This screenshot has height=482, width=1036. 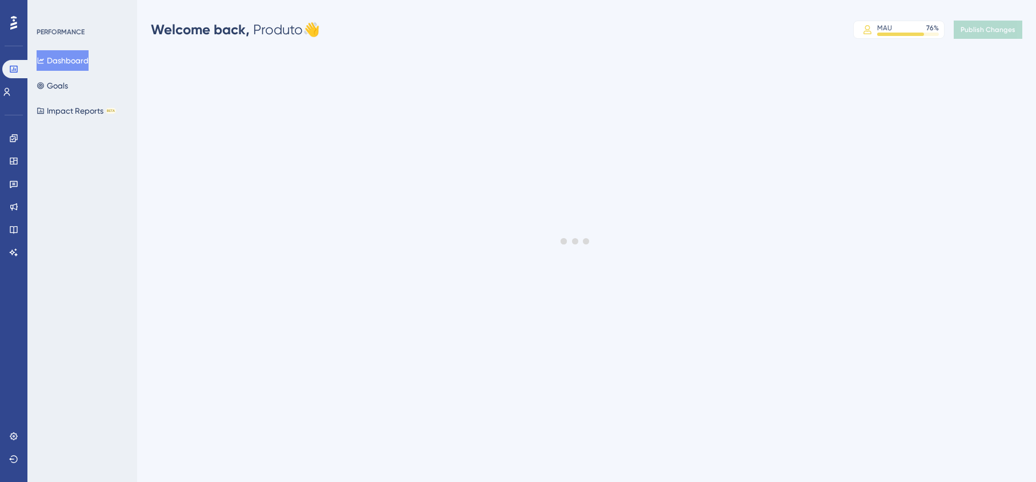 What do you see at coordinates (52, 86) in the screenshot?
I see `button: Goals` at bounding box center [52, 86].